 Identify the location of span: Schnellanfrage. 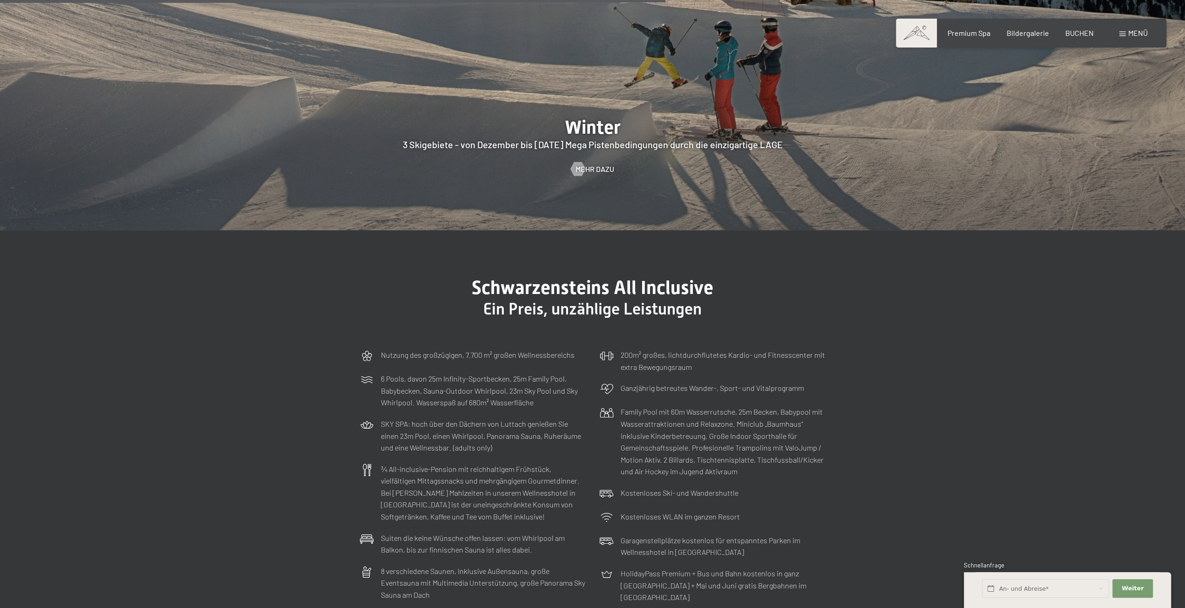
(984, 565).